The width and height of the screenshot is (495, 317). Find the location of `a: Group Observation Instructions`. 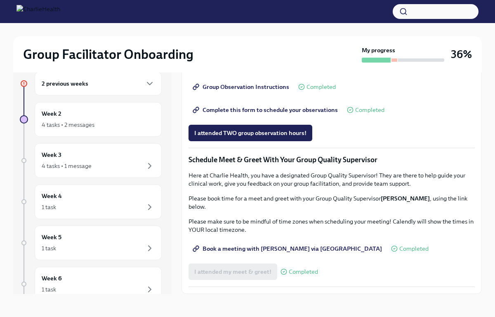

a: Group Observation Instructions is located at coordinates (242, 87).